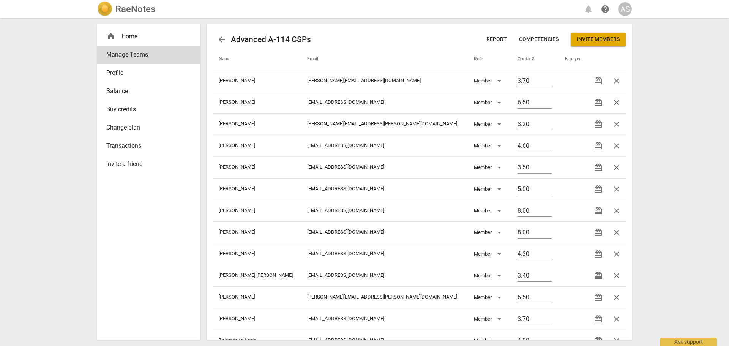 This screenshot has height=346, width=729. I want to click on span: Name, so click(229, 59).